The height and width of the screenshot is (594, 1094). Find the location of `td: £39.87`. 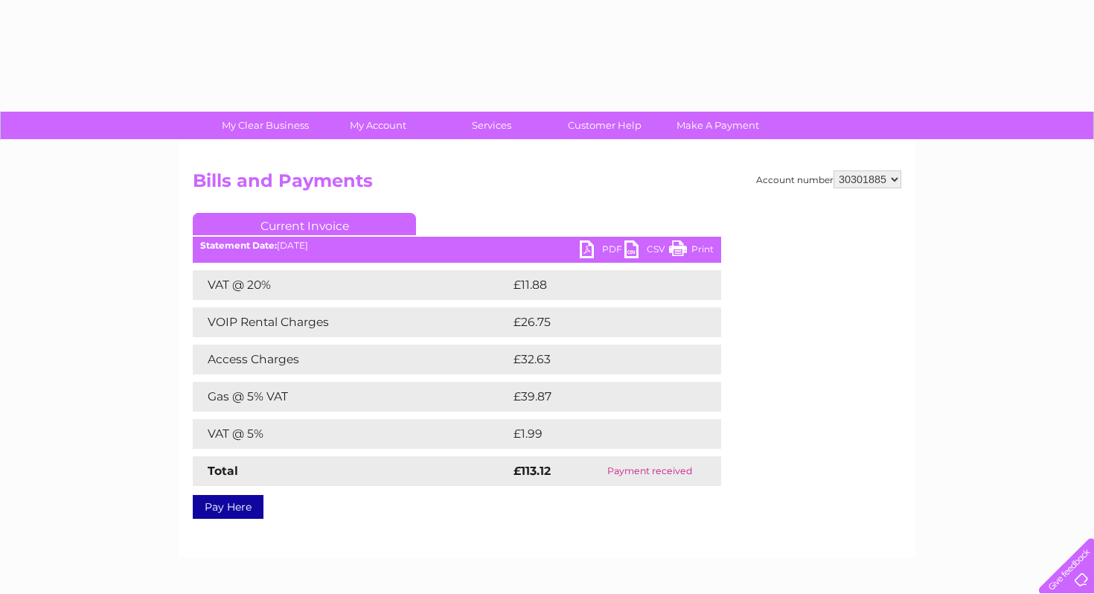

td: £39.87 is located at coordinates (601, 397).